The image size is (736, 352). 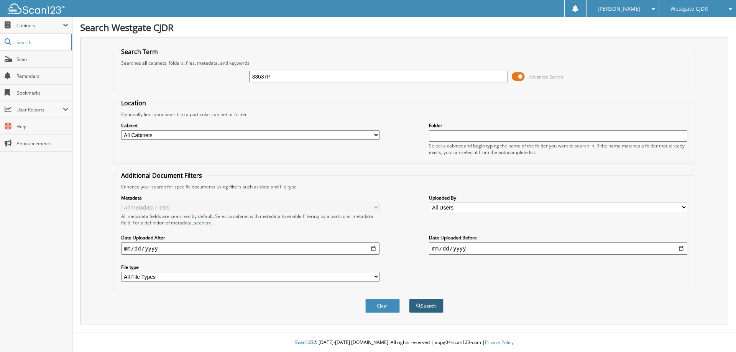 I want to click on a: here, so click(x=206, y=223).